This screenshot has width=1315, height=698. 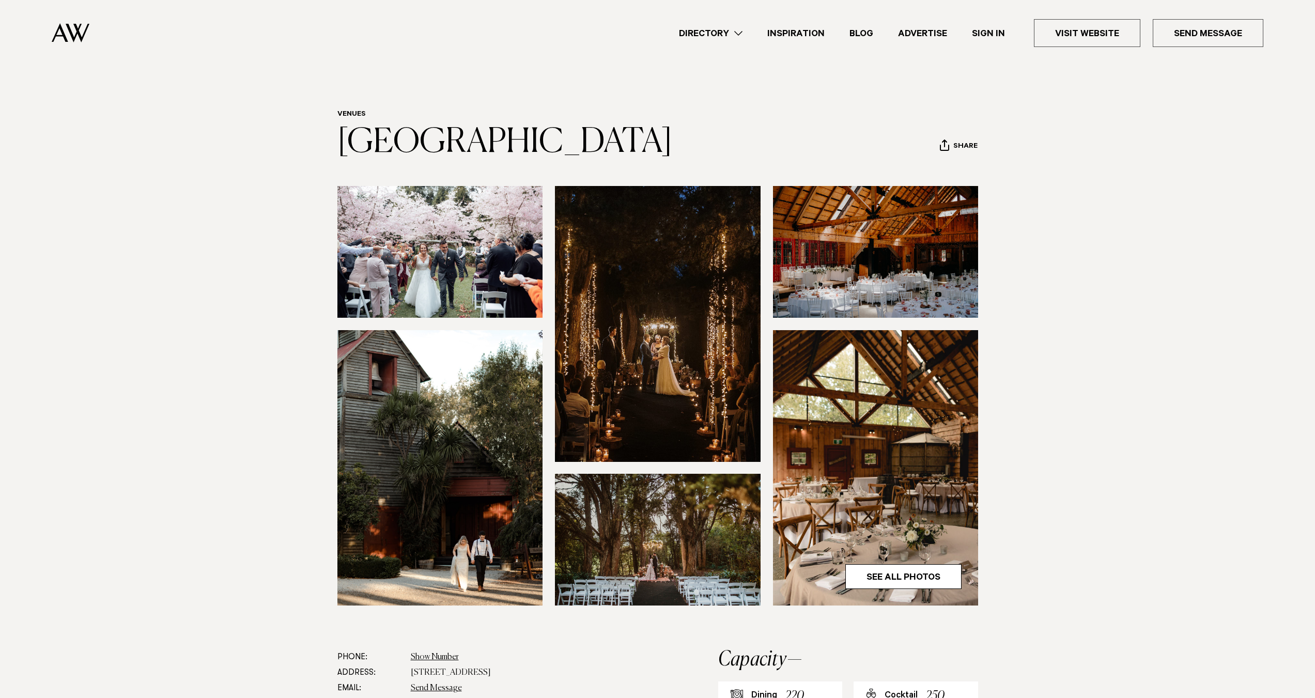 I want to click on dt: Phone:, so click(x=370, y=657).